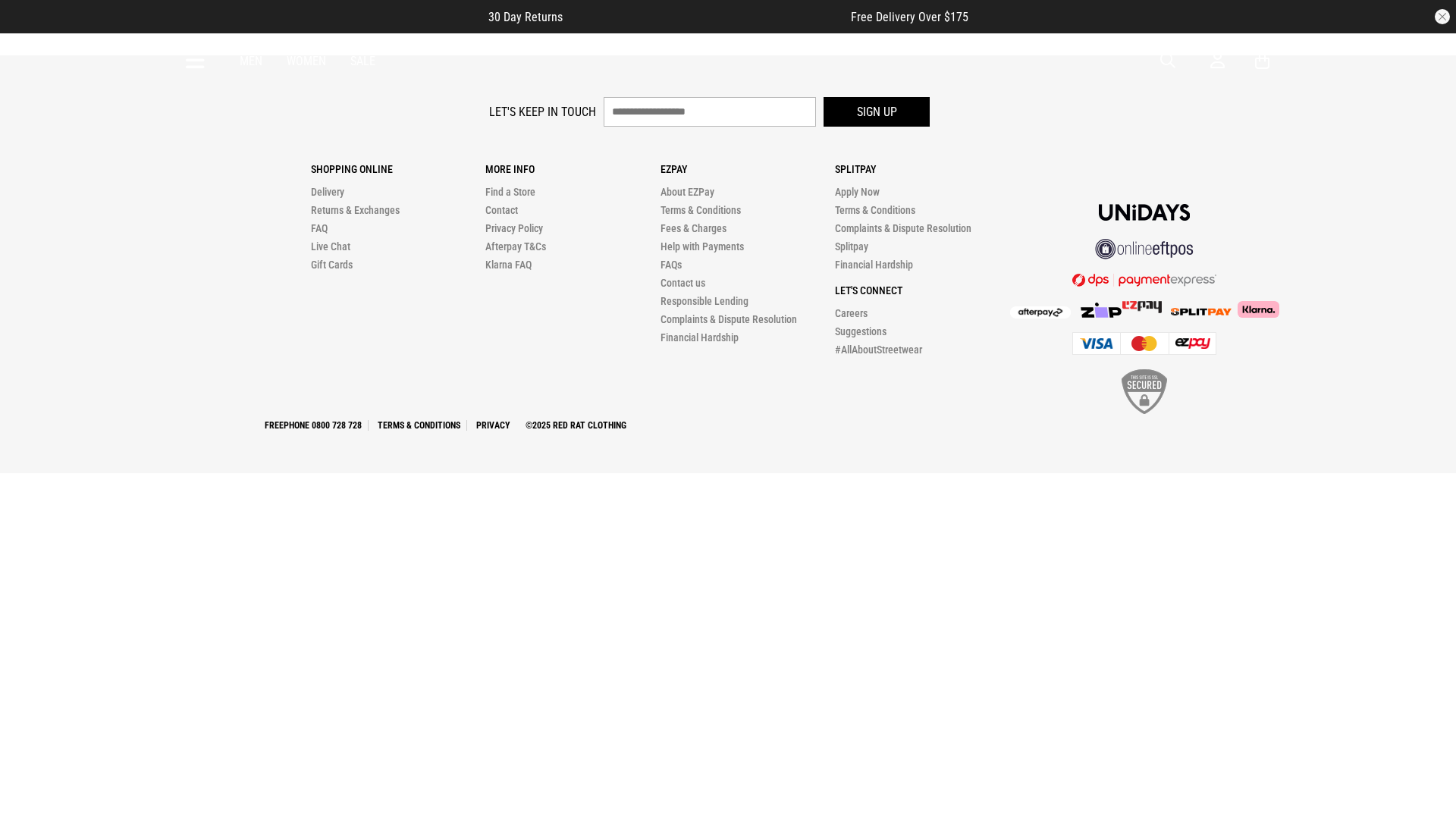 Image resolution: width=1456 pixels, height=819 pixels. What do you see at coordinates (682, 283) in the screenshot?
I see `a: Contact us` at bounding box center [682, 283].